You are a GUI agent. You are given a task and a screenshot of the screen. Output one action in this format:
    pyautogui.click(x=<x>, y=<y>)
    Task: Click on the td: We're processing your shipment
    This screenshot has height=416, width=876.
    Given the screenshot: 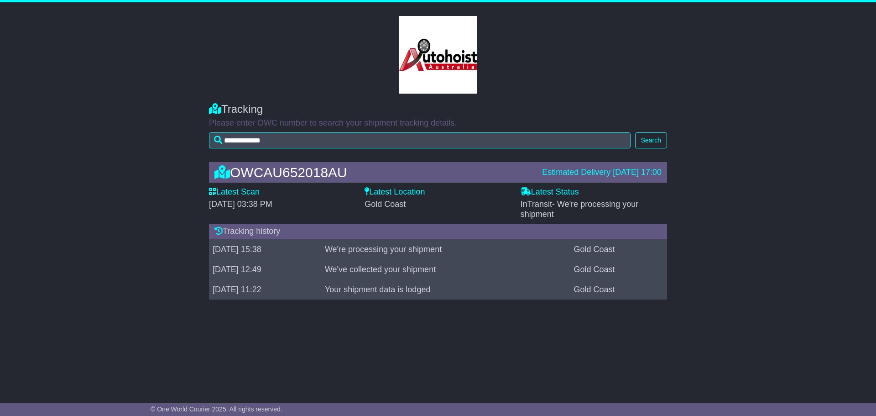 What is the action you would take?
    pyautogui.click(x=446, y=249)
    